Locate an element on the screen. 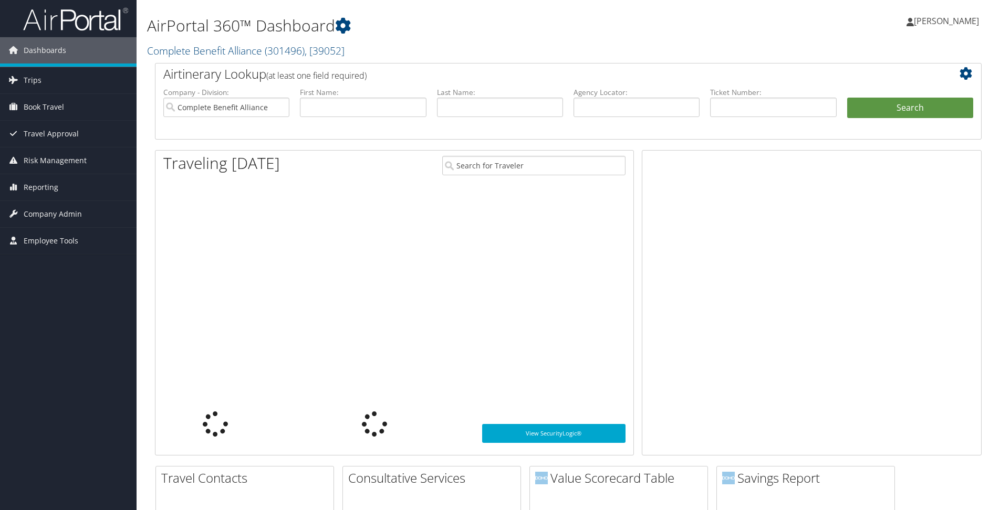 The height and width of the screenshot is (510, 1000). label: Agency Locator: is located at coordinates (636, 92).